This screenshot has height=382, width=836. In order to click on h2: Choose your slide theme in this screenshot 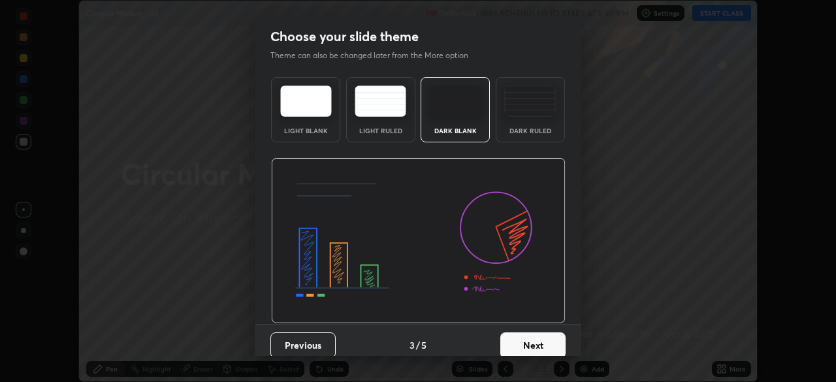, I will do `click(344, 37)`.